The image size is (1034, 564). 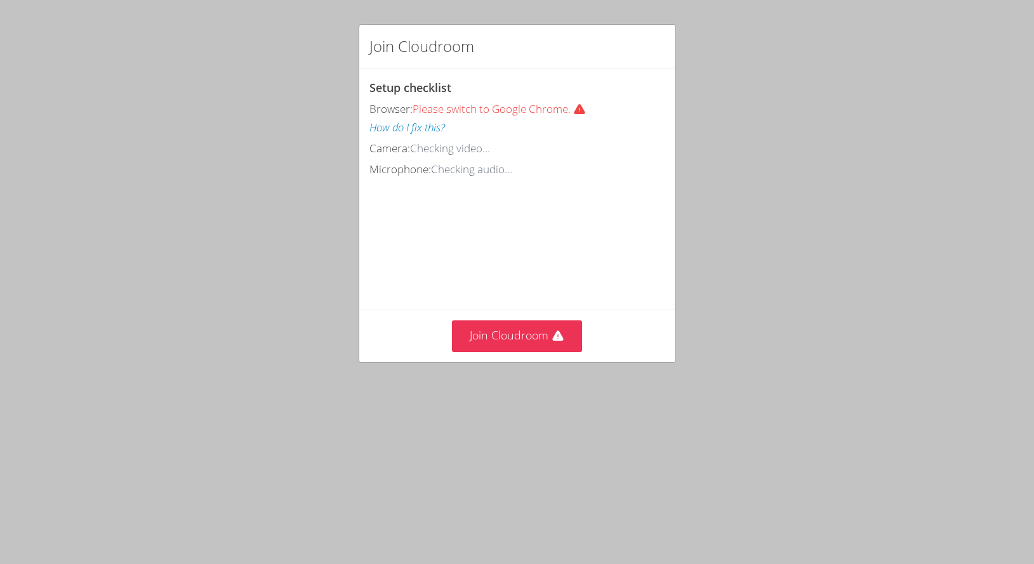 What do you see at coordinates (450, 148) in the screenshot?
I see `span: Checking video...` at bounding box center [450, 148].